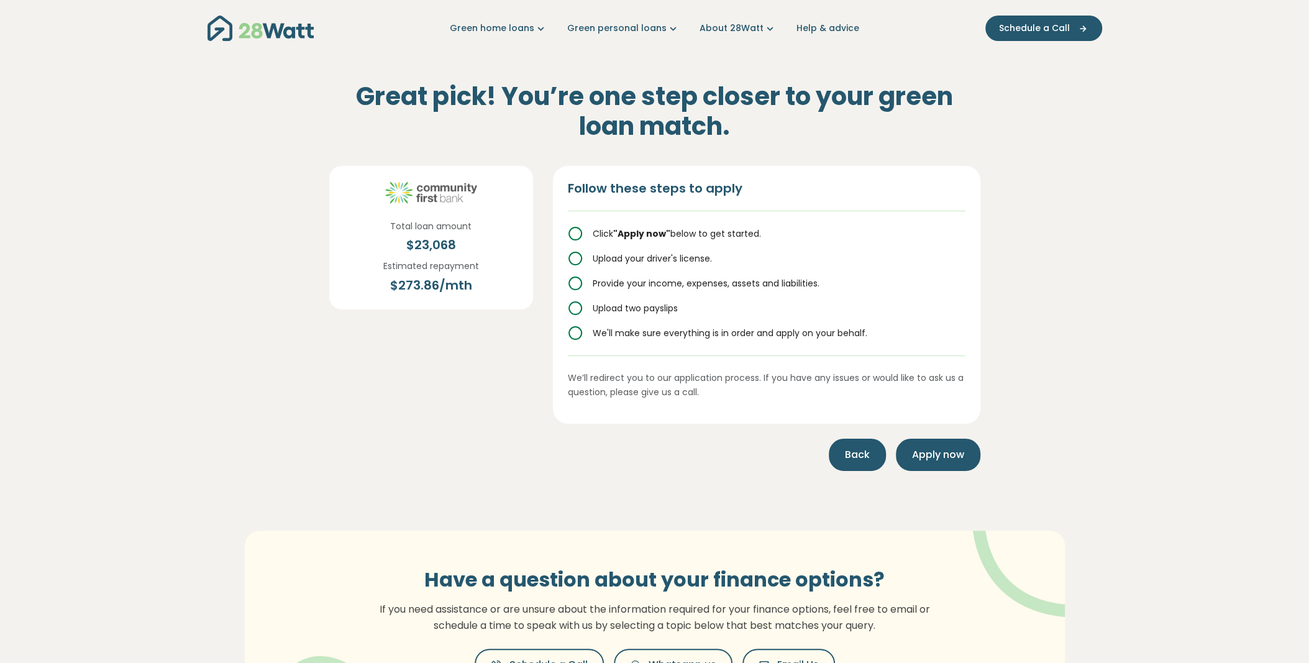 Image resolution: width=1309 pixels, height=663 pixels. Describe the element at coordinates (1044, 28) in the screenshot. I see `button: Schedule a Call` at that location.